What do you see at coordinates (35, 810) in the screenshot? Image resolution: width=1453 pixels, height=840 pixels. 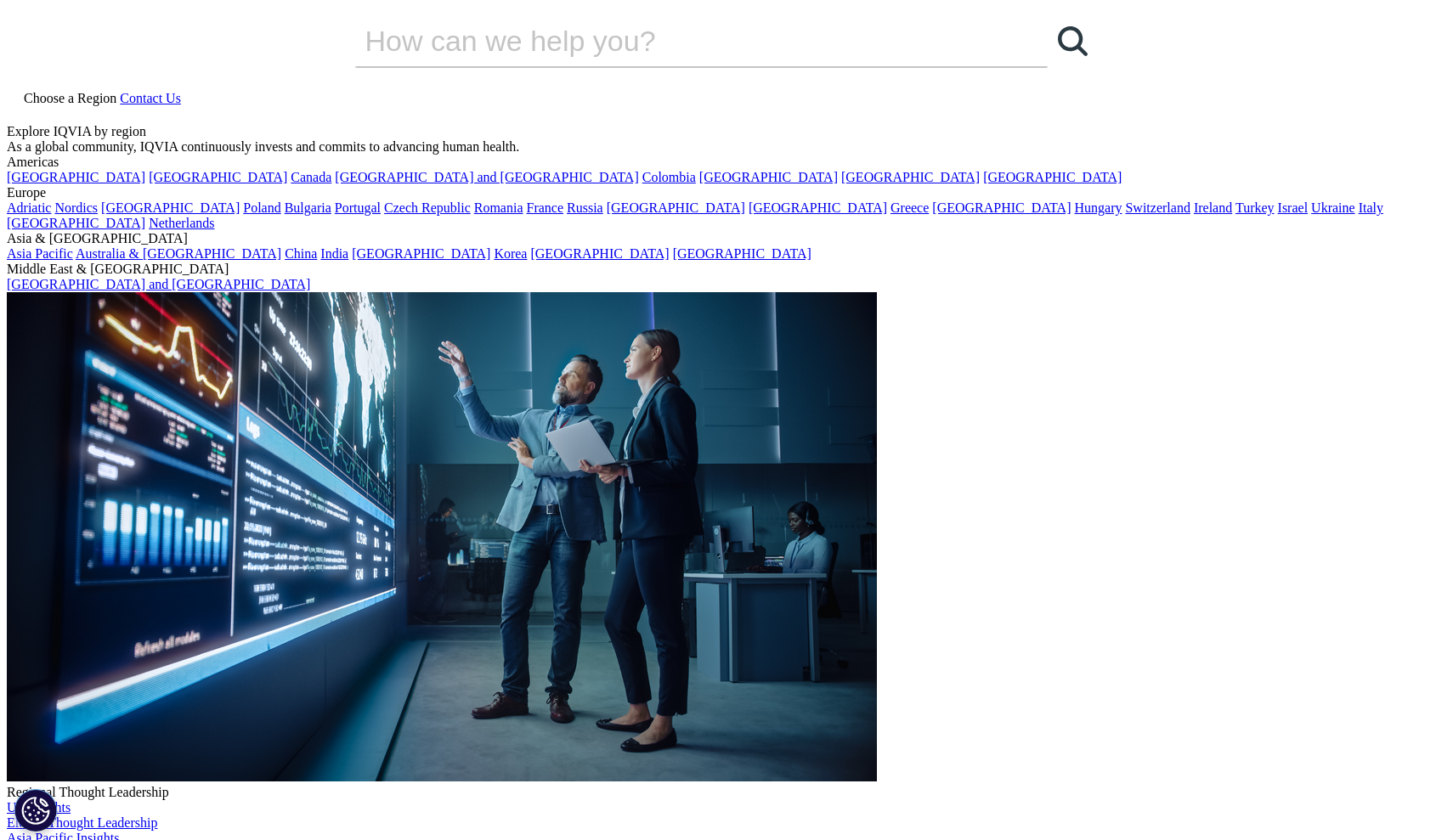 I see `button: Cookie 设置` at bounding box center [35, 810].